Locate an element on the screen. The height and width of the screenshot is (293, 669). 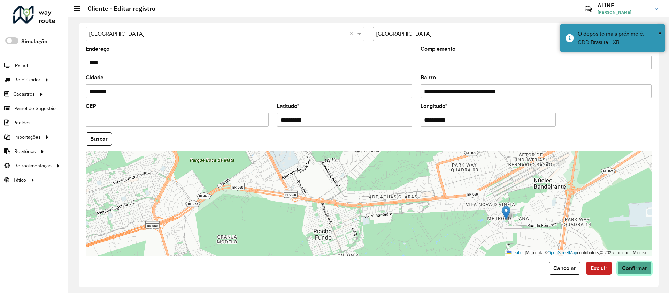
button: Close is located at coordinates (660, 33).